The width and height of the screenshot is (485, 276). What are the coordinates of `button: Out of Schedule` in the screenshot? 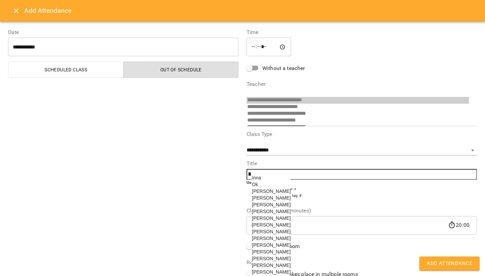 It's located at (181, 70).